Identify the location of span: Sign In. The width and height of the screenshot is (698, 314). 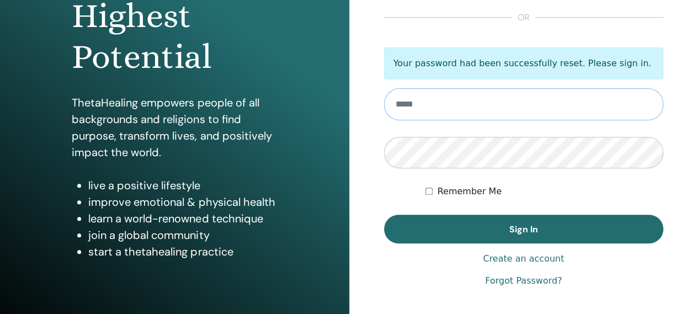
(523, 229).